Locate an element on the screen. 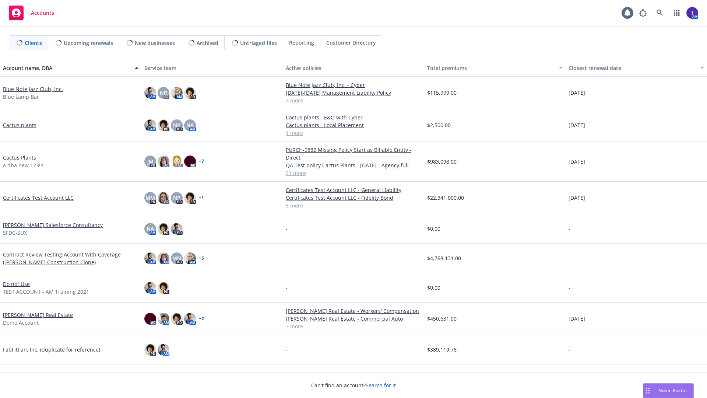 This screenshot has height=398, width=707. a: + 2 is located at coordinates (202, 319).